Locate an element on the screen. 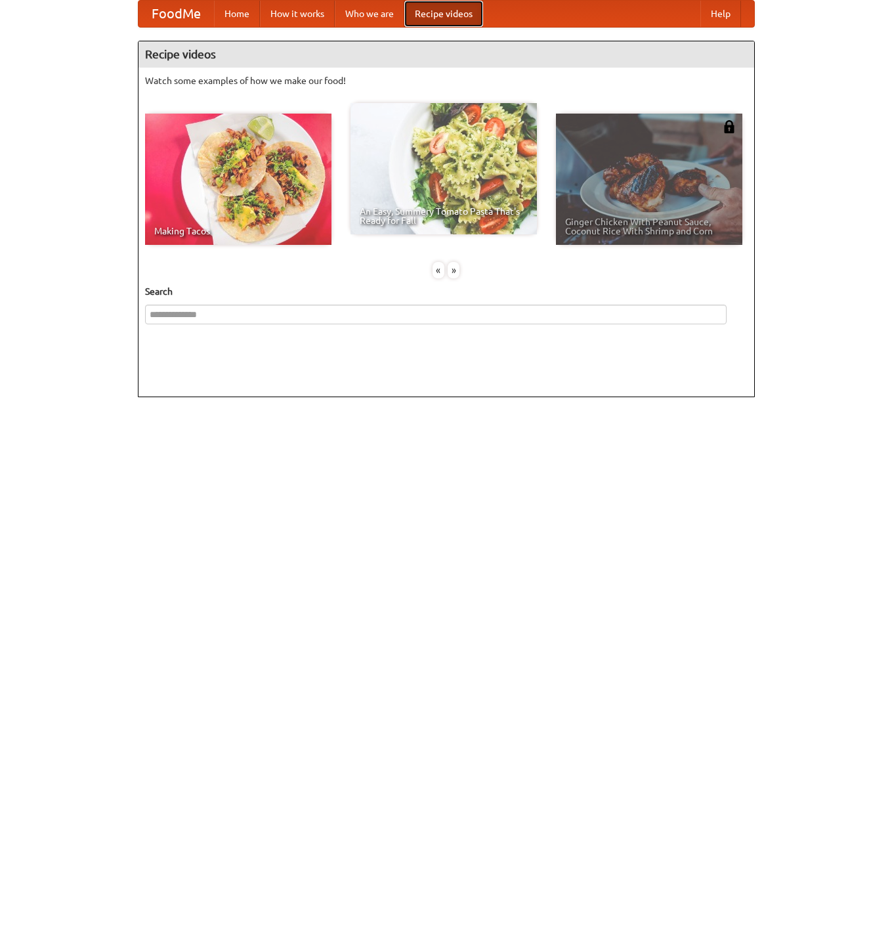 The height and width of the screenshot is (929, 892). span: Making Tacos is located at coordinates (238, 231).